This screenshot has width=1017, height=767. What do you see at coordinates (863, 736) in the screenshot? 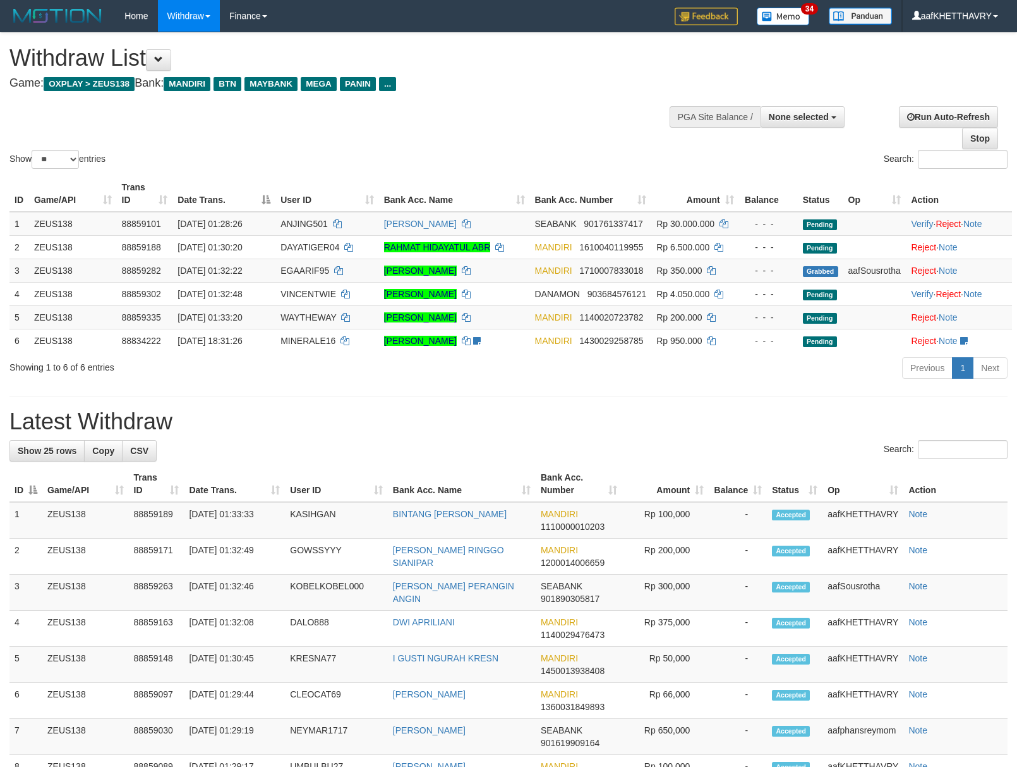
I see `td: aafphansreymom` at bounding box center [863, 736].